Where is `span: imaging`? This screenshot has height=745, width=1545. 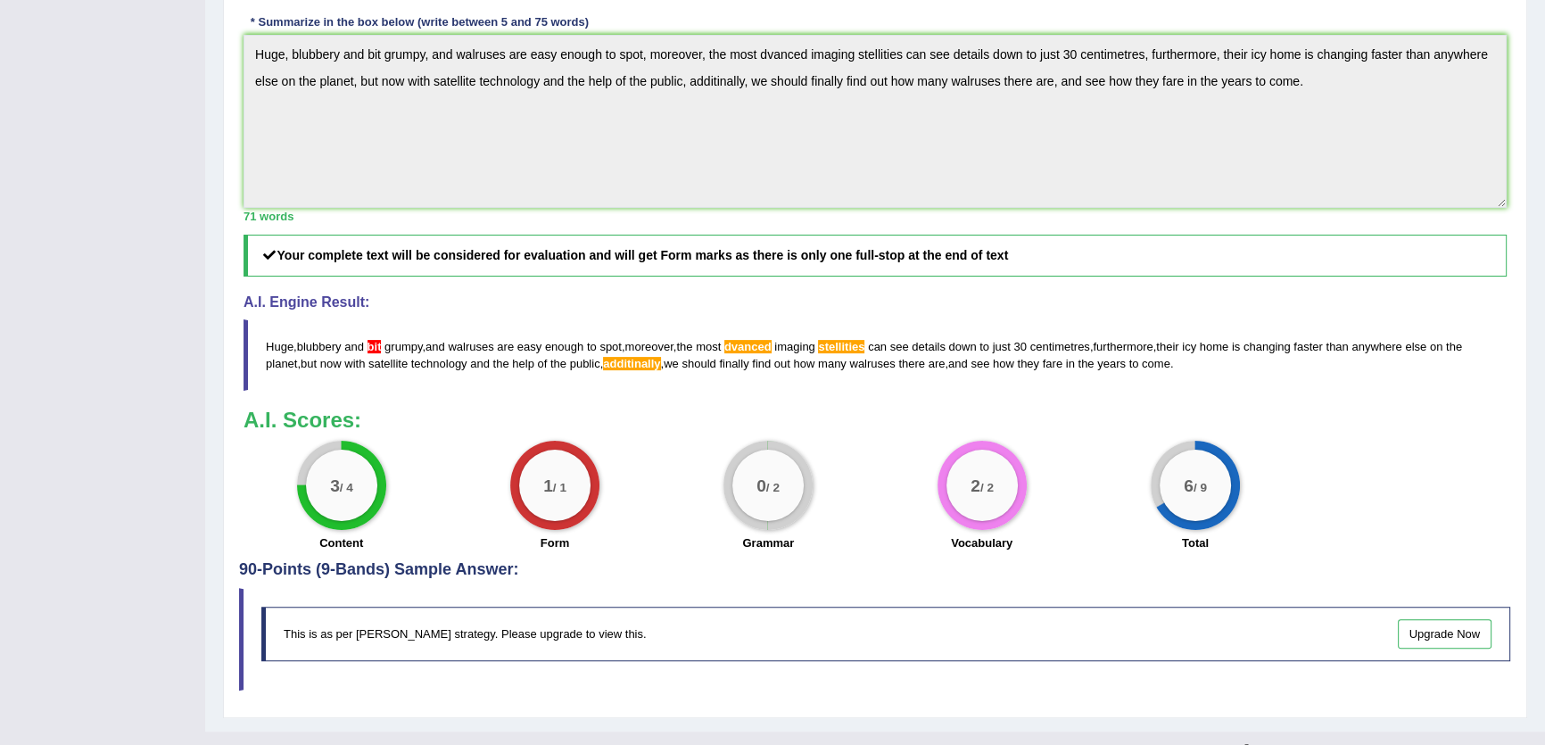 span: imaging is located at coordinates (795, 346).